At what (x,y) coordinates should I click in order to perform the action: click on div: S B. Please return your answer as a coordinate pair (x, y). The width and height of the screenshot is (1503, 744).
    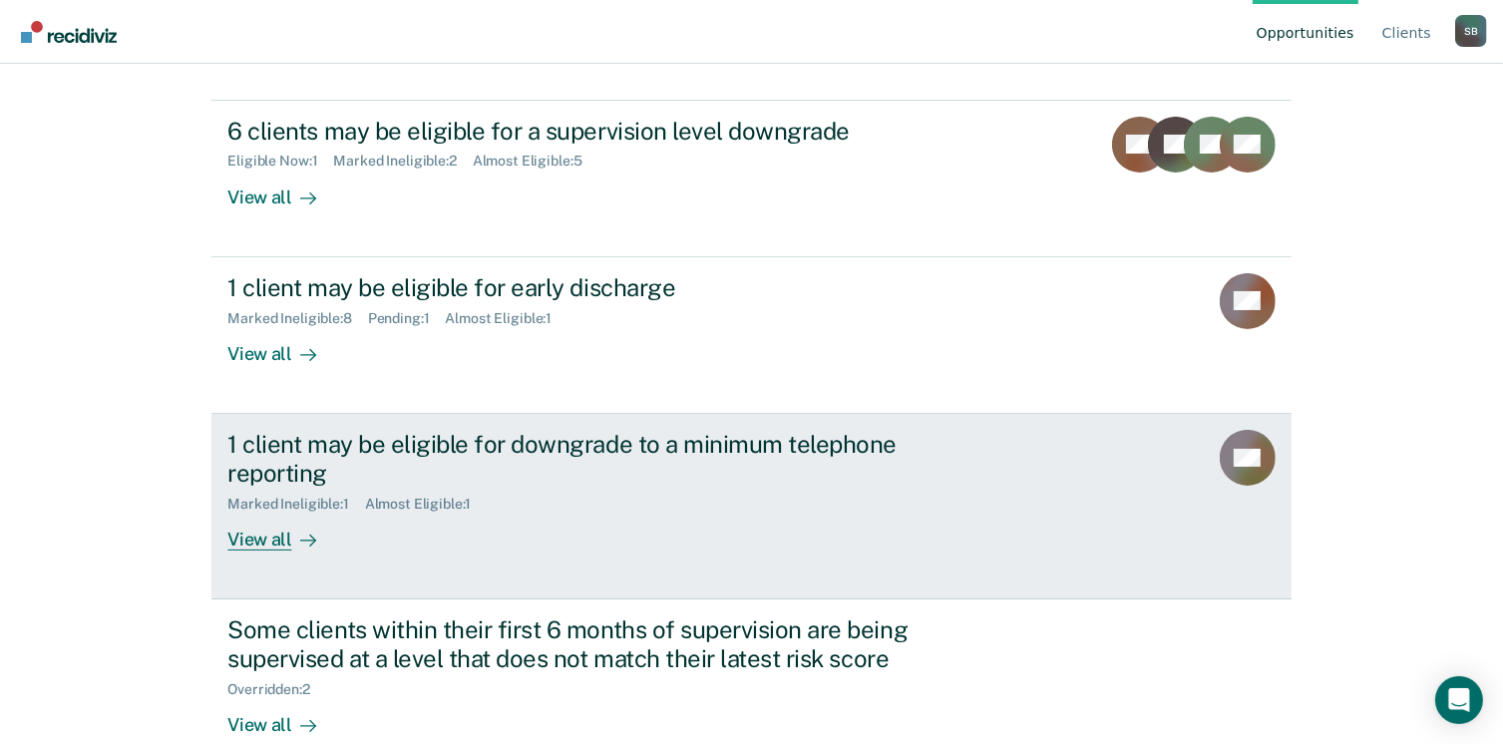
    Looking at the image, I should click on (1471, 31).